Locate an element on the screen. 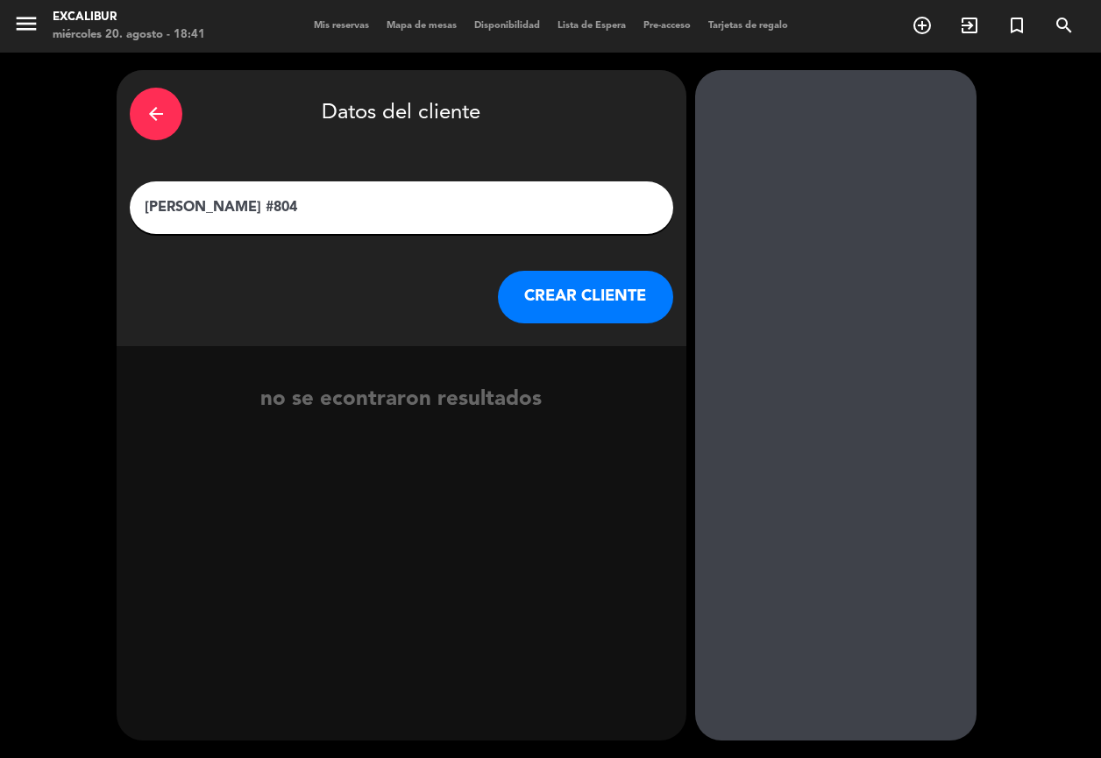  span: Mapa de mesas is located at coordinates (422, 25).